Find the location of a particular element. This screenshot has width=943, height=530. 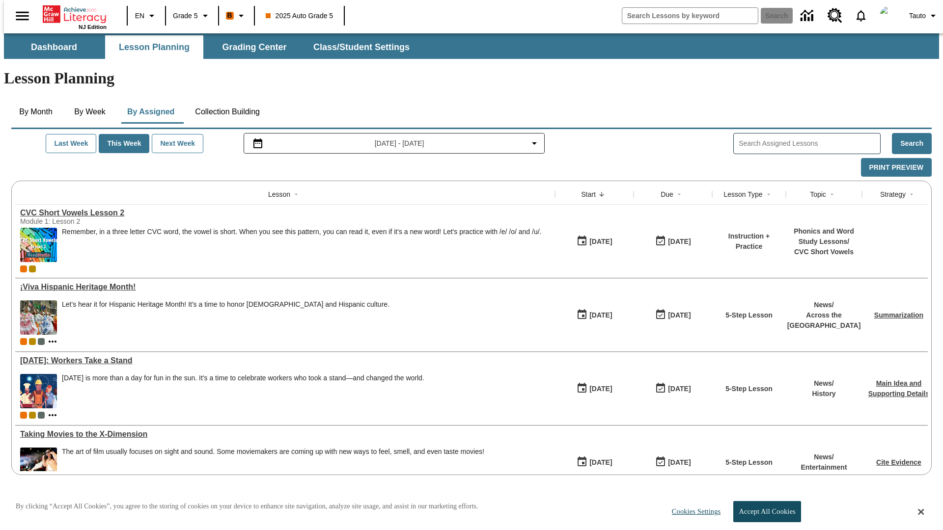

span: Grading Center is located at coordinates (254, 47).